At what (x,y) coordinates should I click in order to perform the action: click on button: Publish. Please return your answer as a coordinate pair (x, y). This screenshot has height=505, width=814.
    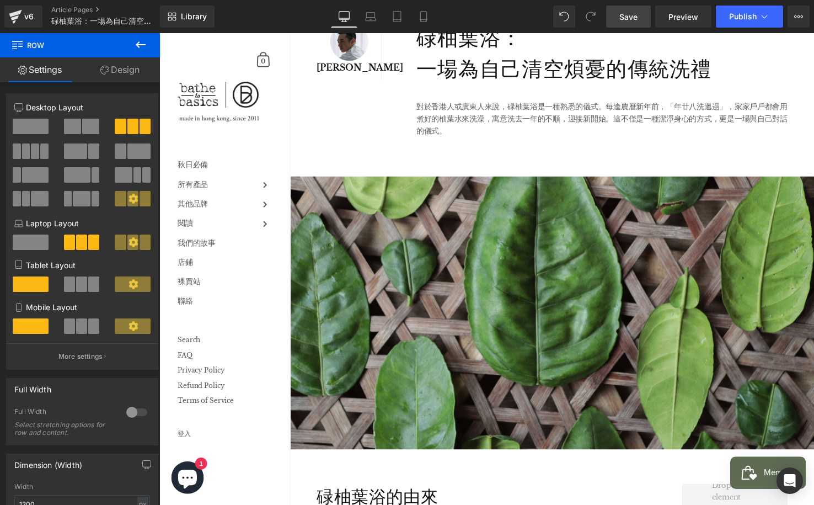
    Looking at the image, I should click on (749, 17).